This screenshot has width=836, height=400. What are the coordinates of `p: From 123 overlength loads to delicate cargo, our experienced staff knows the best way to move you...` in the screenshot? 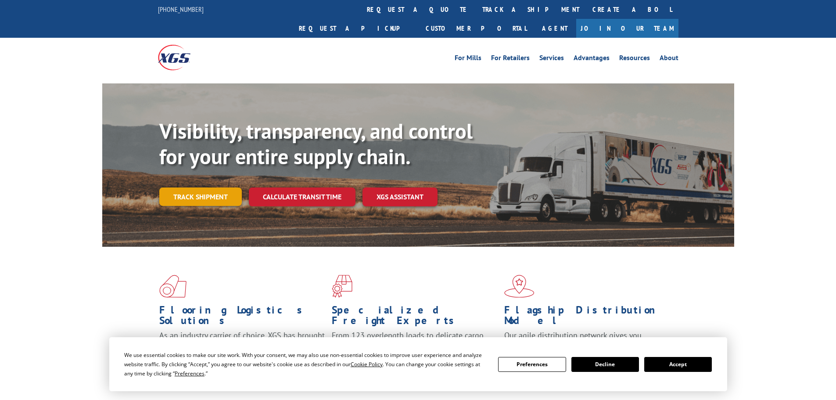 It's located at (415, 349).